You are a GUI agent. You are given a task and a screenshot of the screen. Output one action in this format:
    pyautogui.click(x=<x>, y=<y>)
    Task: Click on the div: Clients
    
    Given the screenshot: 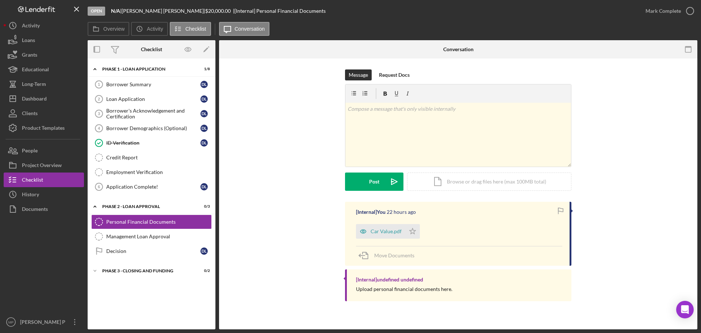 What is the action you would take?
    pyautogui.click(x=30, y=114)
    